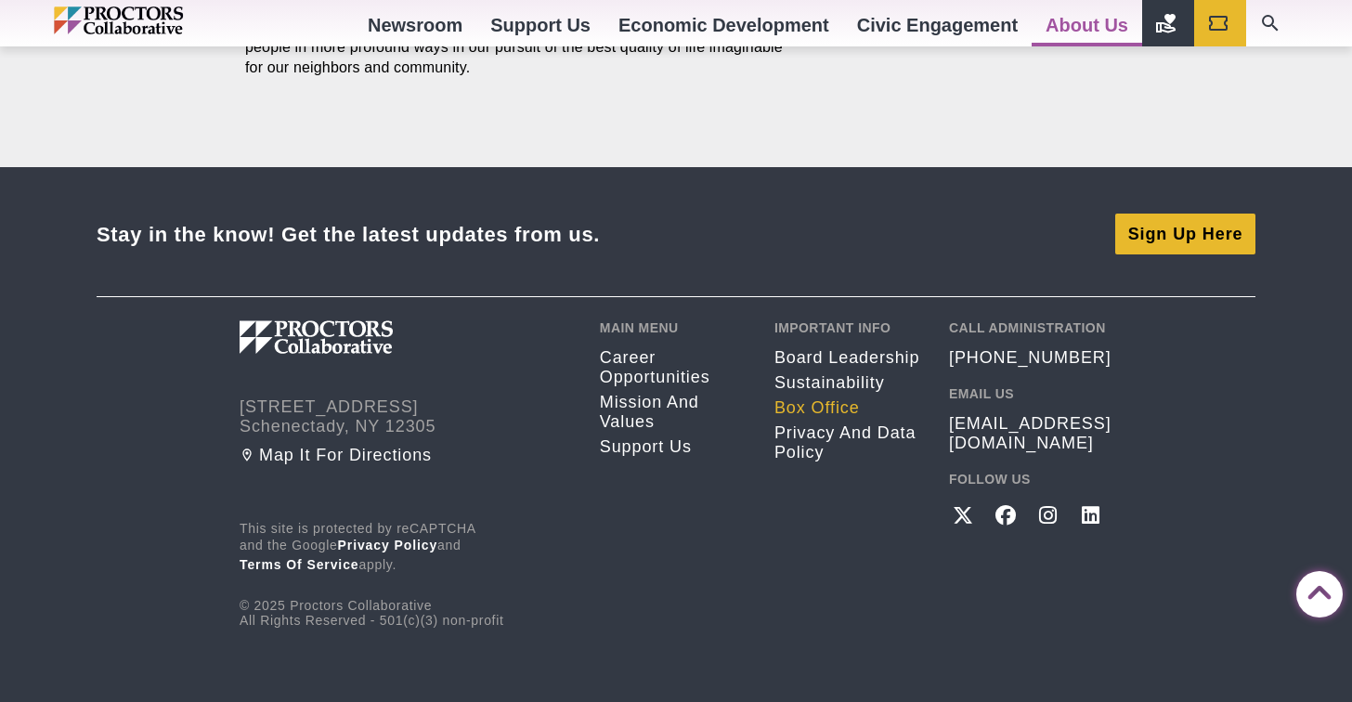 The image size is (1352, 702). I want to click on a: Sustainability, so click(848, 383).